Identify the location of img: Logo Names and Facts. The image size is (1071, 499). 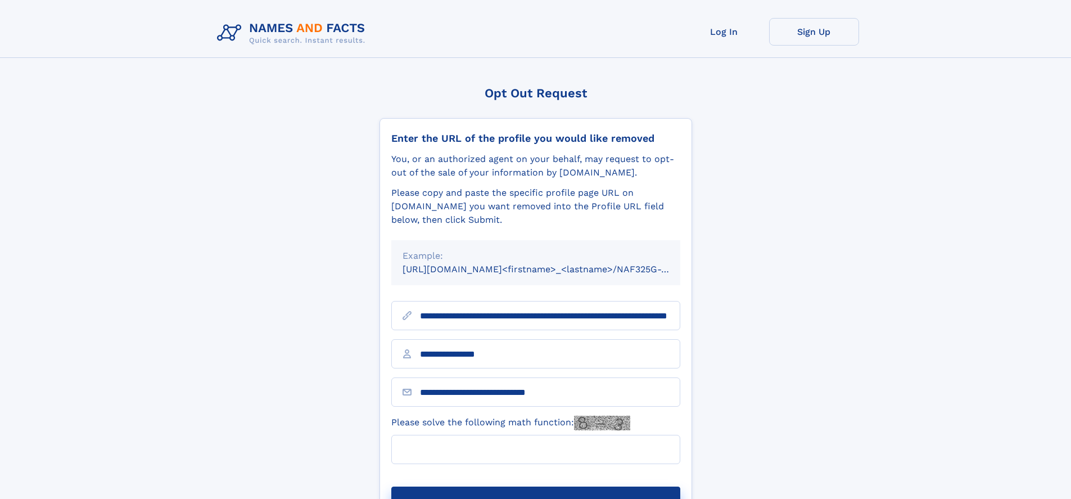
(294, 33).